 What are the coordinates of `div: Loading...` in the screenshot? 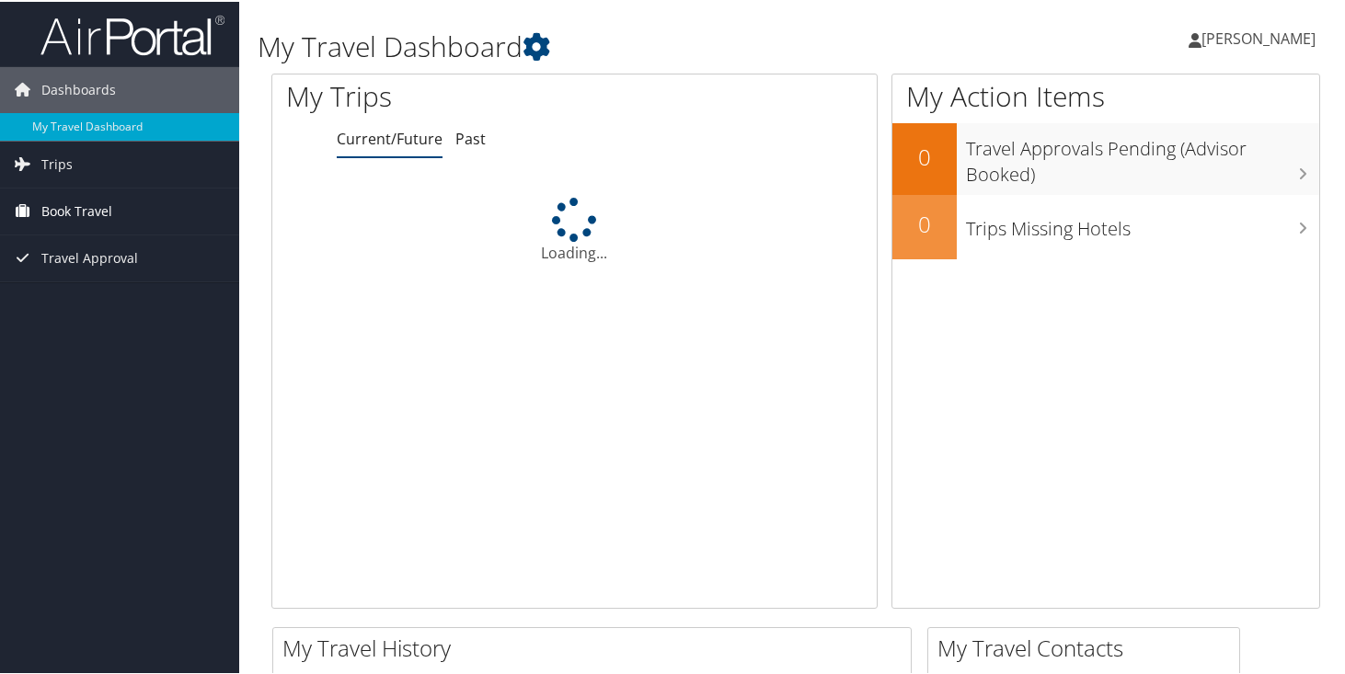 It's located at (574, 229).